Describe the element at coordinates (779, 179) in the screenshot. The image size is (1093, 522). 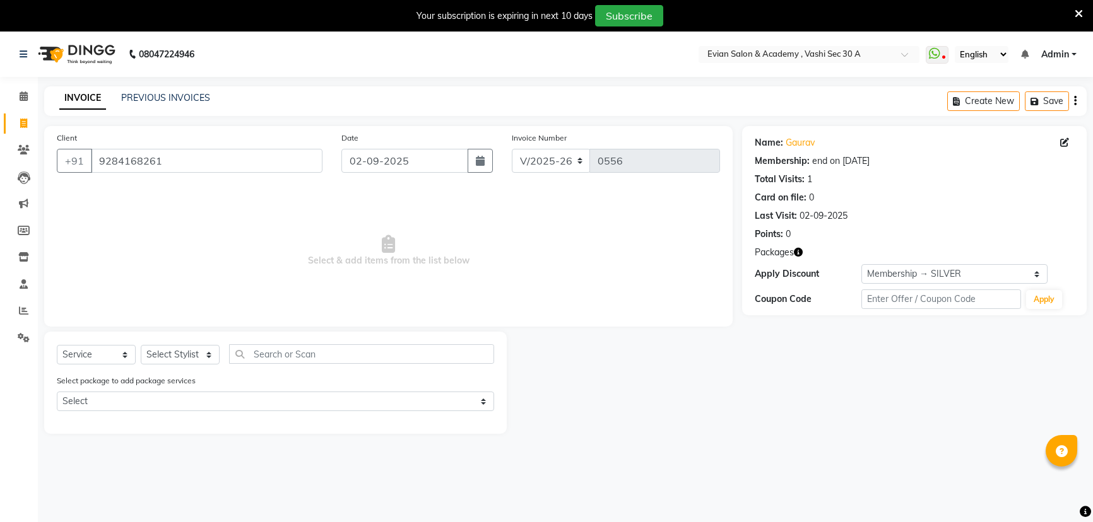
I see `div: Total Visits:` at that location.